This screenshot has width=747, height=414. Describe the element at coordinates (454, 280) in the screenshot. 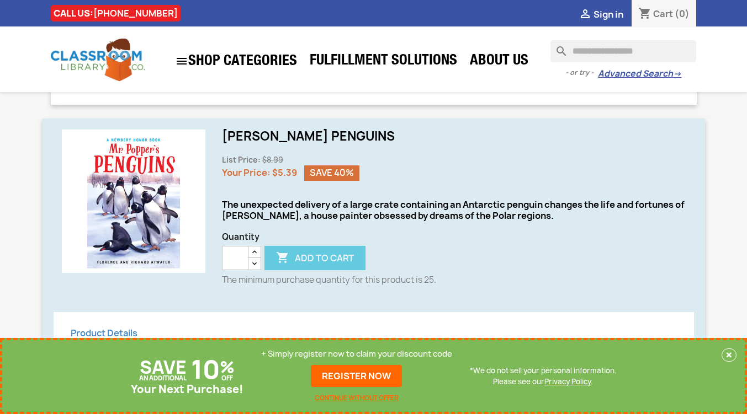

I see `p: The minimum purchase quantity for this product is 25.` at that location.